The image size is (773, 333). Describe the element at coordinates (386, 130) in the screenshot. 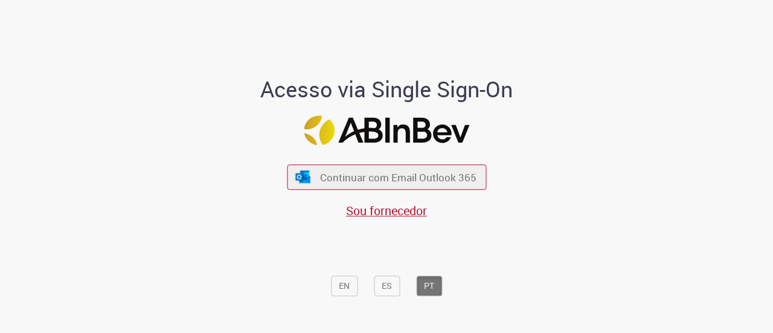

I see `img: Logo ABInBev` at that location.